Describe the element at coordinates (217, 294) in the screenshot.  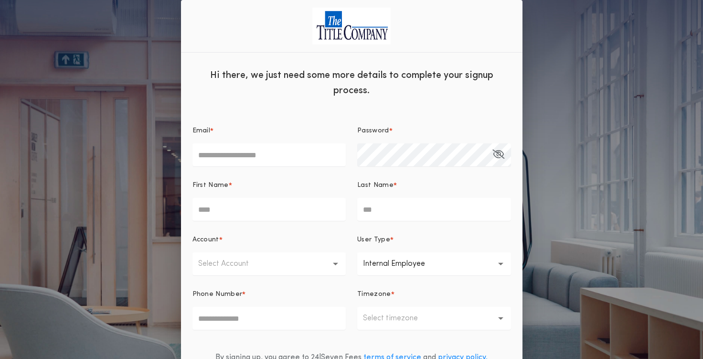
I see `p: Phone Number` at that location.